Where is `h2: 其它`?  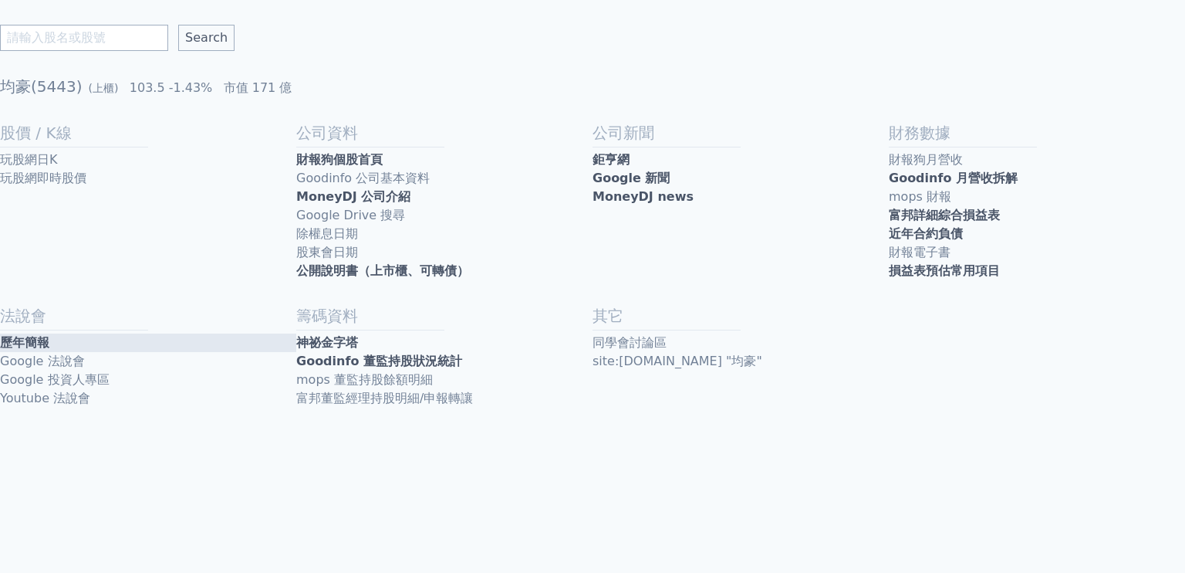 h2: 其它 is located at coordinates (741, 316).